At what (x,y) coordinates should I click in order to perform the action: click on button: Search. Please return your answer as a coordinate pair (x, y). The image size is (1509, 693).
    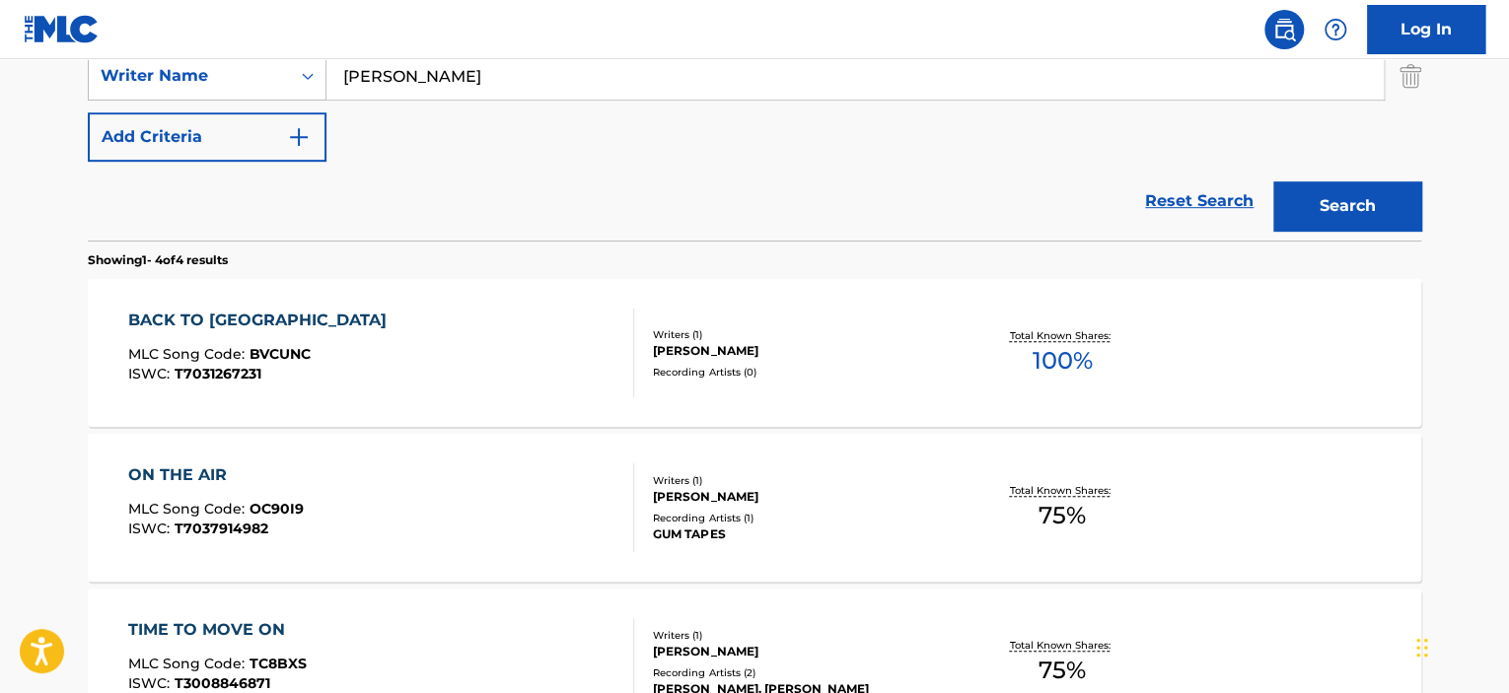
    Looking at the image, I should click on (1347, 206).